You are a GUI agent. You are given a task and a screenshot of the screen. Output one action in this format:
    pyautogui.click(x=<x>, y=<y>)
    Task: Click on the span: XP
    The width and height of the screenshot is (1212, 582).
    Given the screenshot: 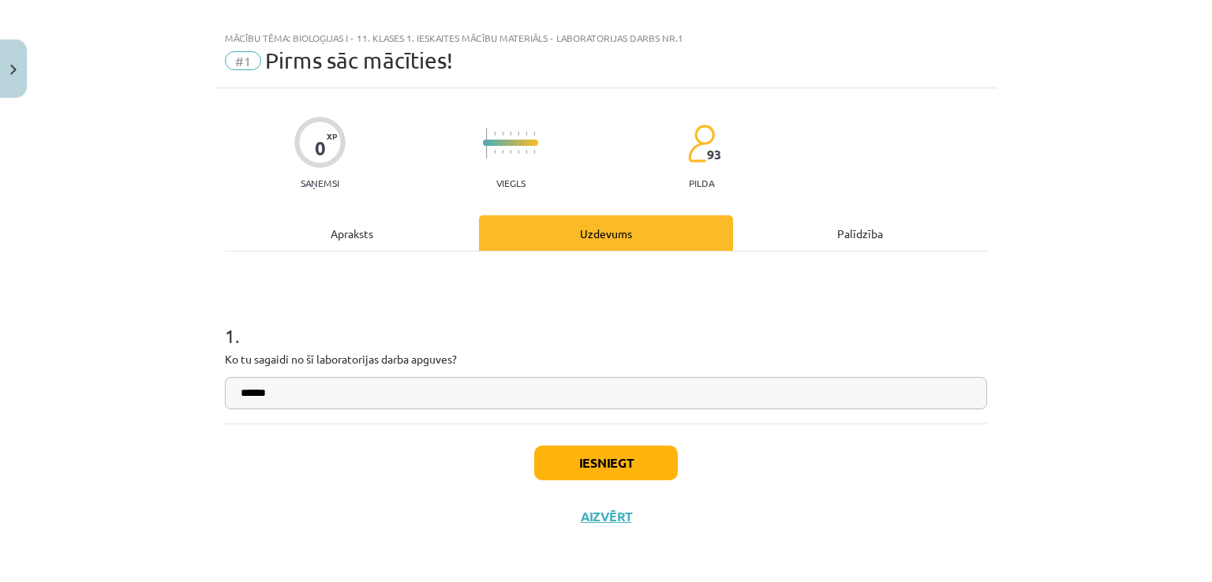 What is the action you would take?
    pyautogui.click(x=331, y=136)
    